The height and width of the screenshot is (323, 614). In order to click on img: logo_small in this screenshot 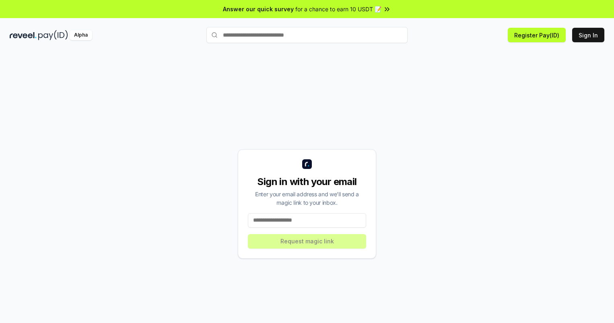, I will do `click(307, 164)`.